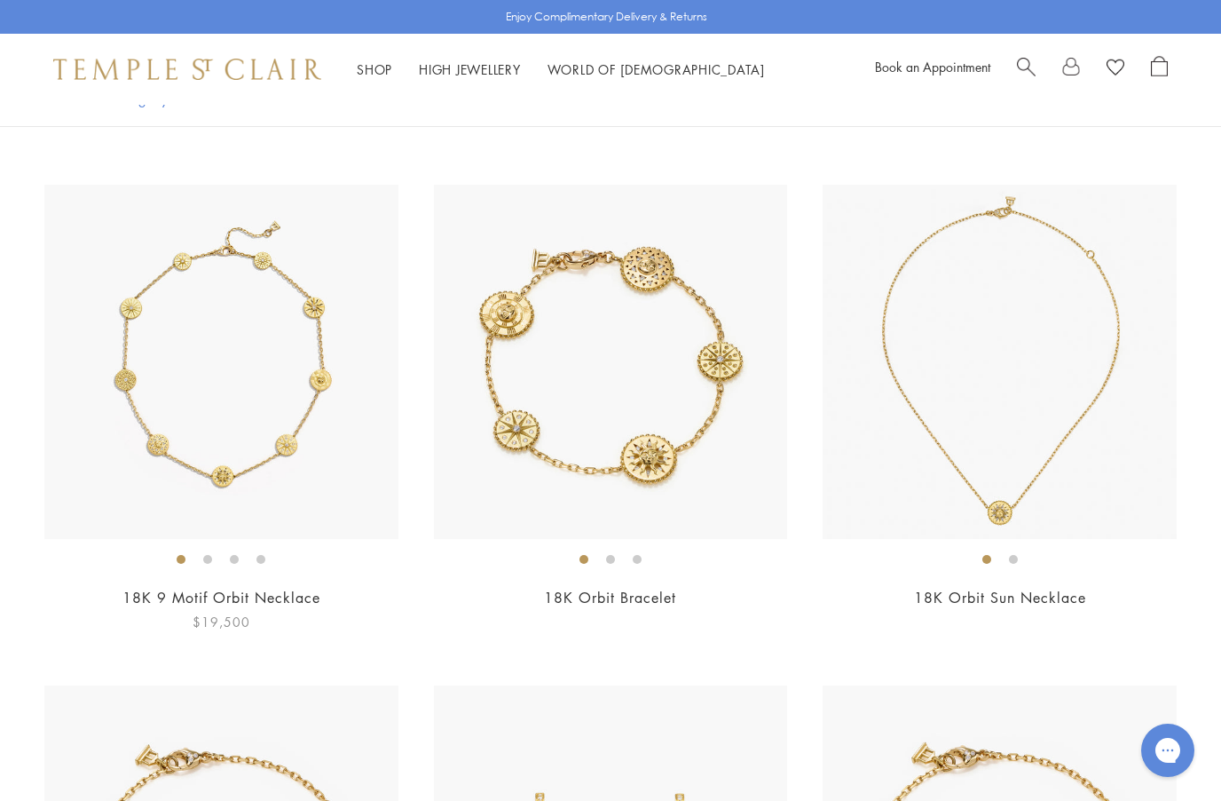 This screenshot has height=801, width=1221. Describe the element at coordinates (999, 361) in the screenshot. I see `img: 18K Orbit Sun Necklace` at that location.